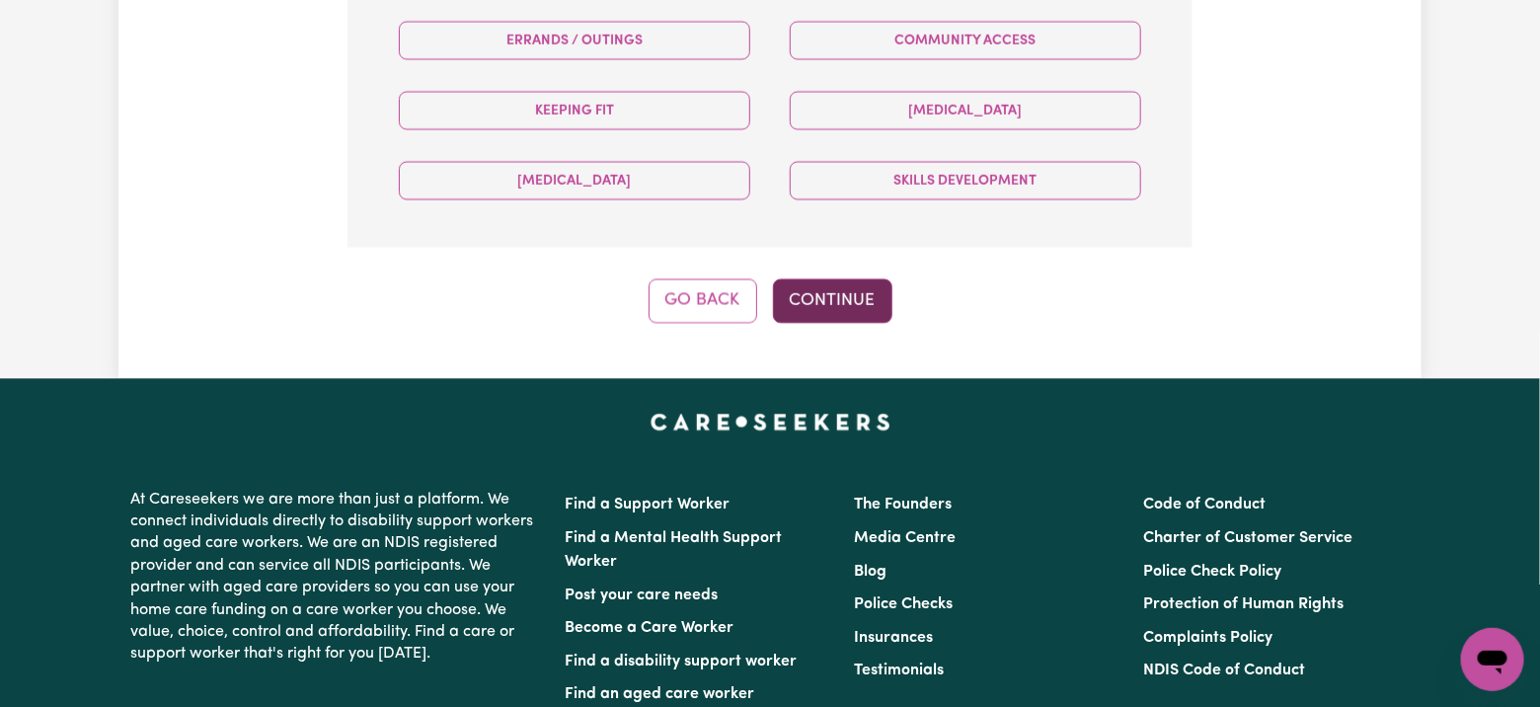 This screenshot has width=1540, height=707. Describe the element at coordinates (870, 572) in the screenshot. I see `a: Blog` at that location.